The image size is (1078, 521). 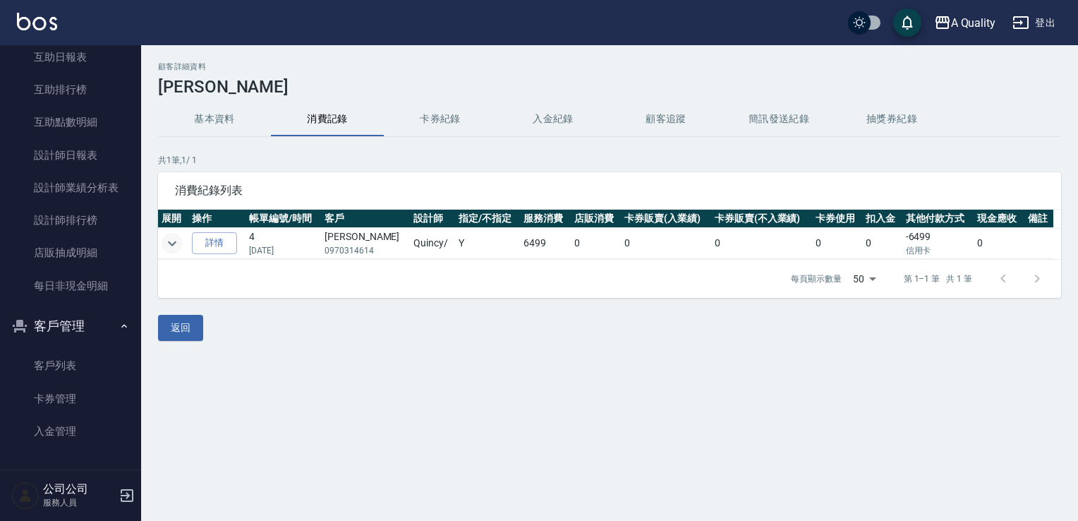 What do you see at coordinates (71, 57) in the screenshot?
I see `a: 互助日報表` at bounding box center [71, 57].